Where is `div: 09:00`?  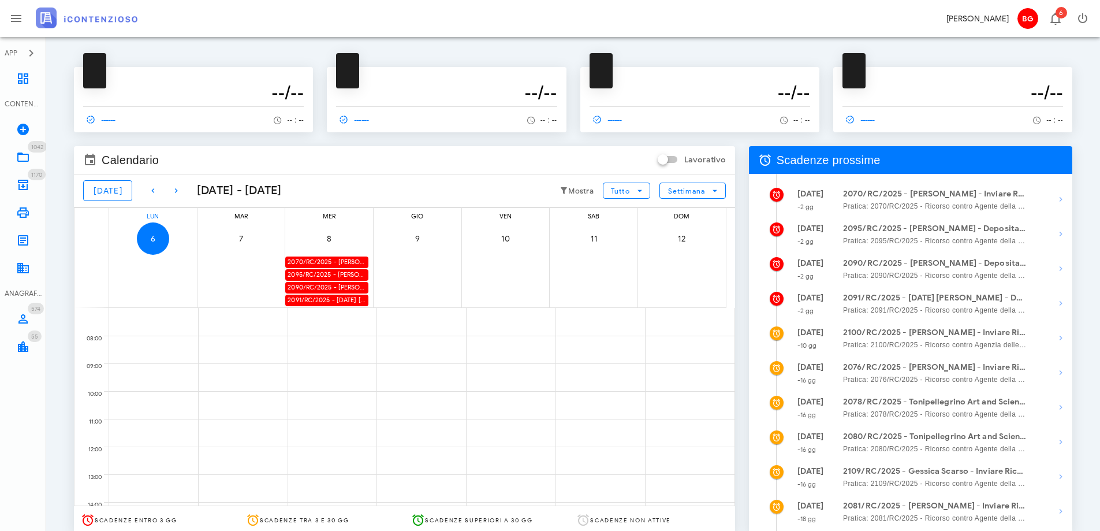
div: 09:00 is located at coordinates (89, 366).